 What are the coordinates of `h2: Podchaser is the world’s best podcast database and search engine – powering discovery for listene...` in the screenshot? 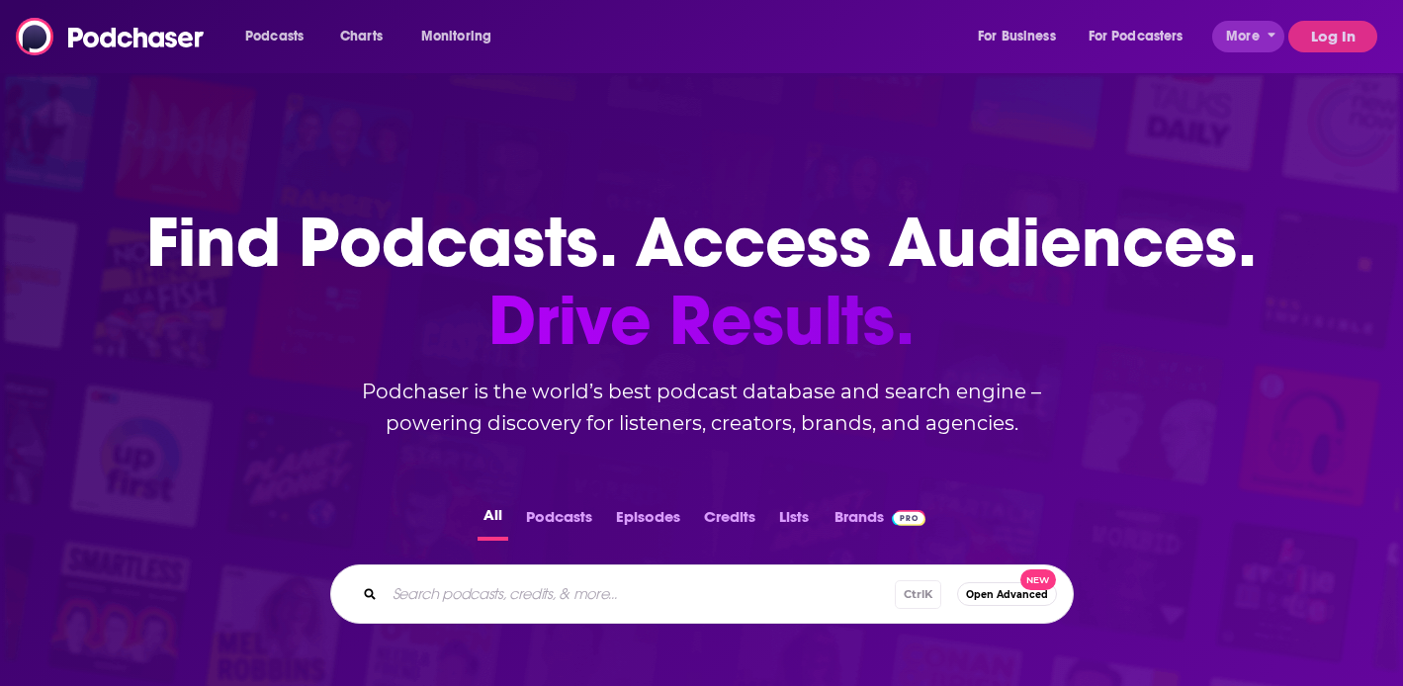 It's located at (702, 407).